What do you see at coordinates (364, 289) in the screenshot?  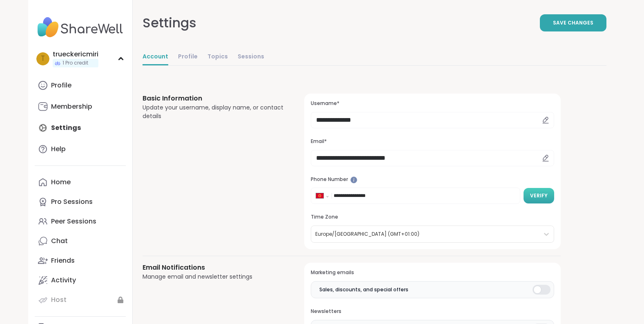 I see `span: Sales, discounts, and special offers` at bounding box center [364, 289].